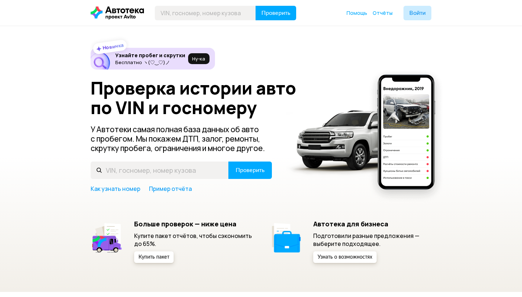 This screenshot has height=297, width=522. What do you see at coordinates (357, 13) in the screenshot?
I see `span: Помощь` at bounding box center [357, 13].